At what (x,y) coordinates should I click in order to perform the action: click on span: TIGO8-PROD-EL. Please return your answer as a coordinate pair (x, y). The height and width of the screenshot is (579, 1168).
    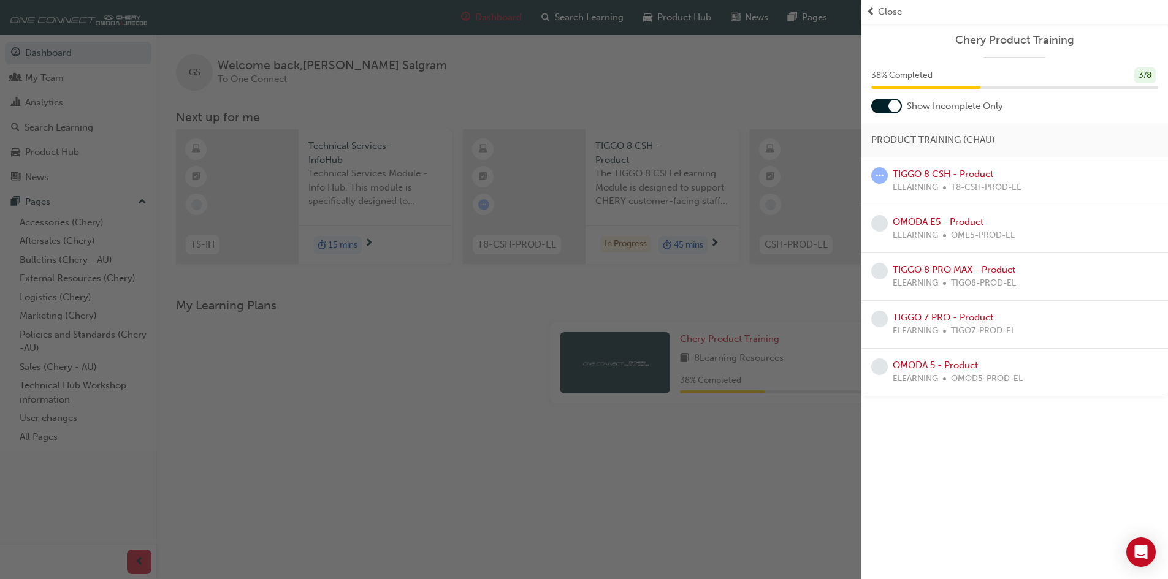
    Looking at the image, I should click on (984, 283).